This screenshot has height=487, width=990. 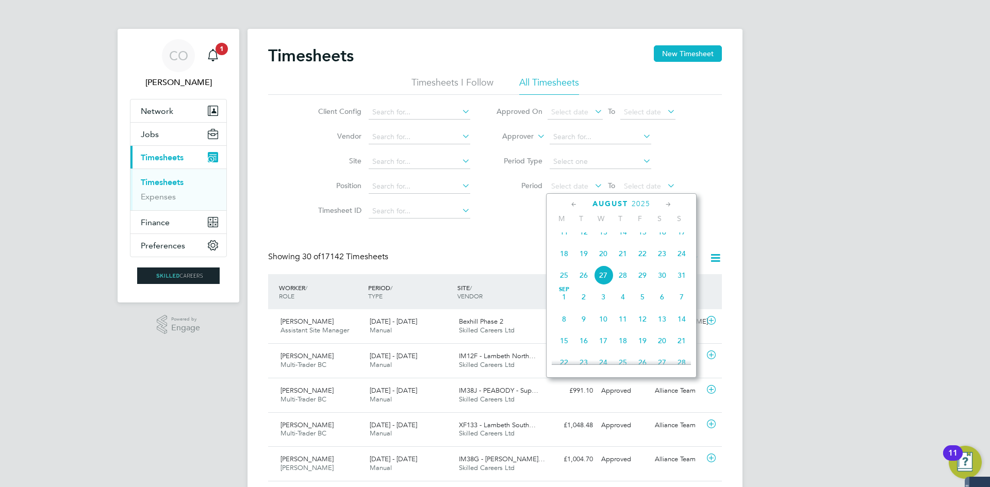 I want to click on div: £1,048.48, so click(x=570, y=425).